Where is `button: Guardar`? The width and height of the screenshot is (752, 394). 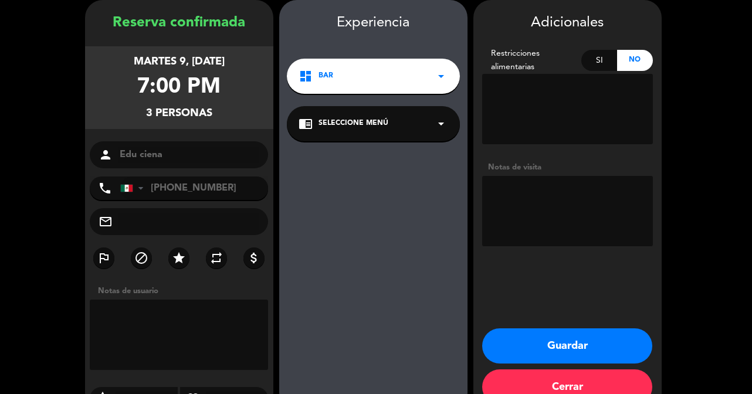
button: Guardar is located at coordinates (568, 346).